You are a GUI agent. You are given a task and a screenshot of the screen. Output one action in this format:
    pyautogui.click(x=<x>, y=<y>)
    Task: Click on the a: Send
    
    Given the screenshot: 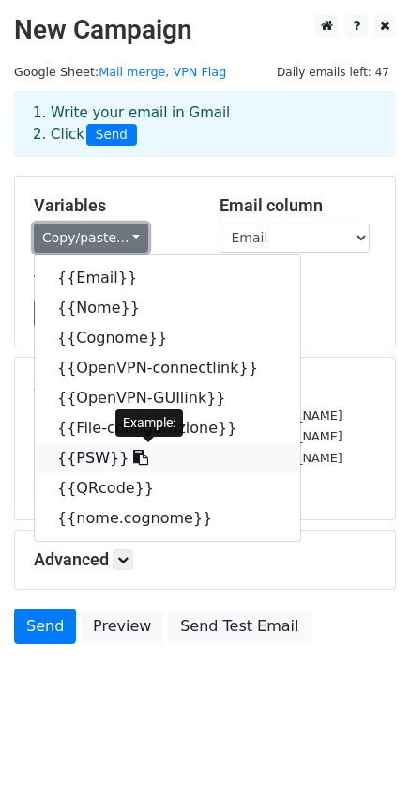 What is the action you would take?
    pyautogui.click(x=45, y=626)
    